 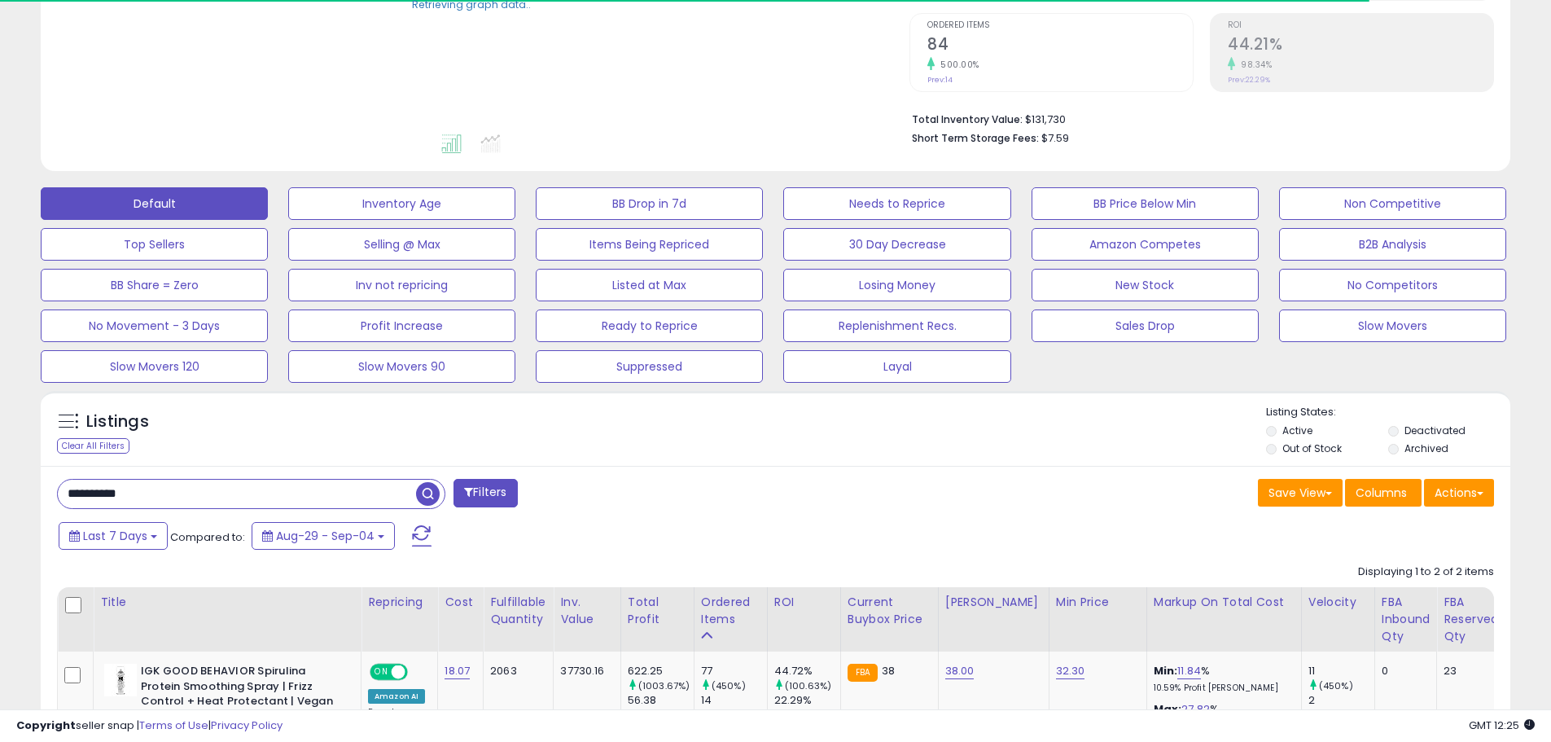 I want to click on button: BB Share = Zero, so click(x=154, y=285).